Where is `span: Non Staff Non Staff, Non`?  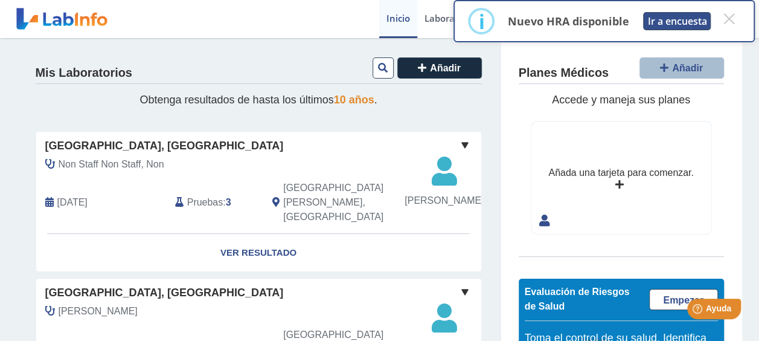 span: Non Staff Non Staff, Non is located at coordinates (111, 164).